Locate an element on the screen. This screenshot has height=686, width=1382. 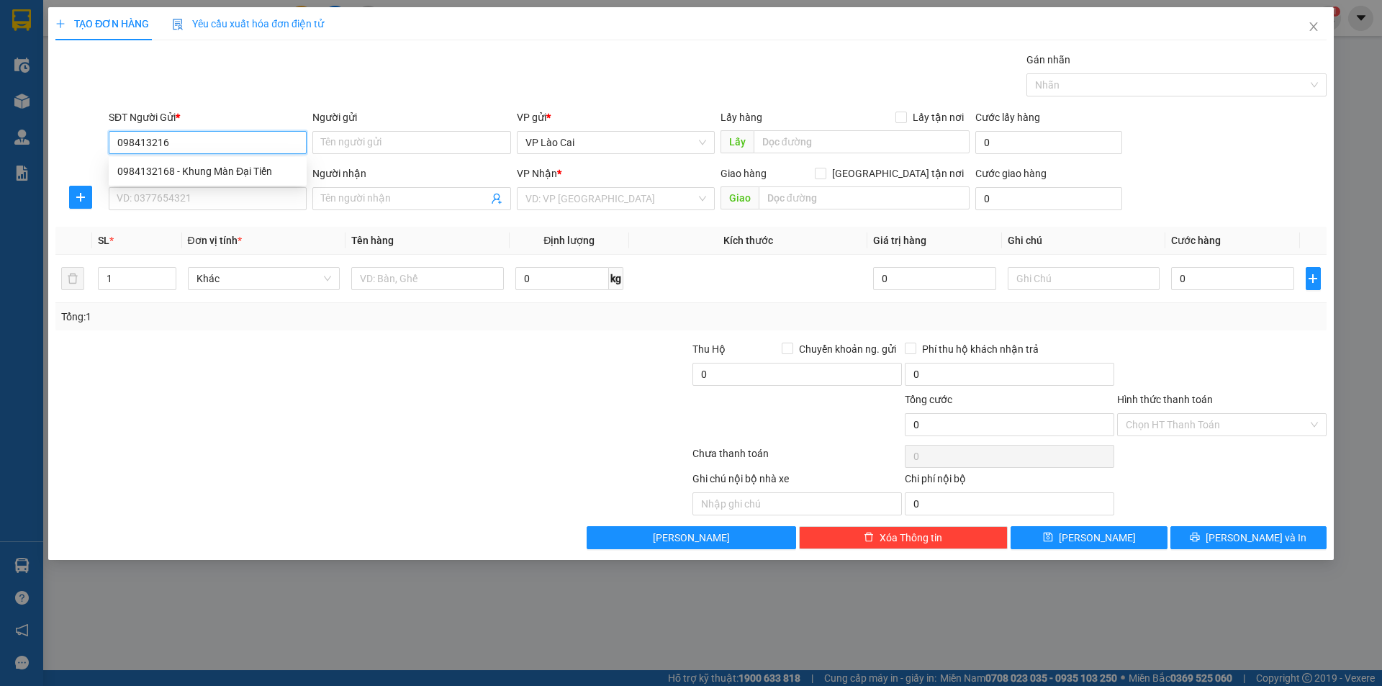
strong: 02143888555, 0243777888 is located at coordinates (107, 101).